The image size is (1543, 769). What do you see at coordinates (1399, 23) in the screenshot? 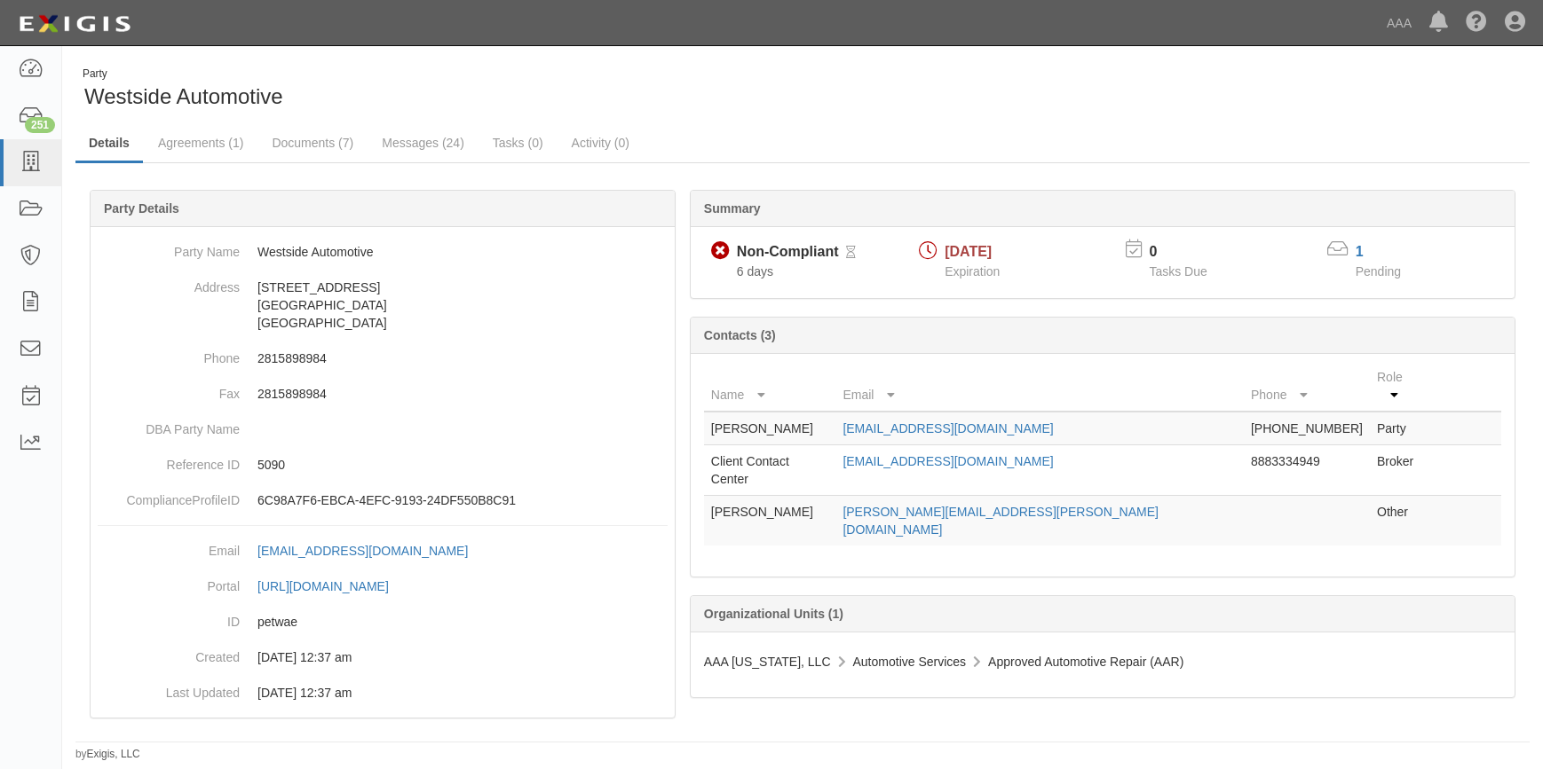
I see `a: AAA` at bounding box center [1399, 23].